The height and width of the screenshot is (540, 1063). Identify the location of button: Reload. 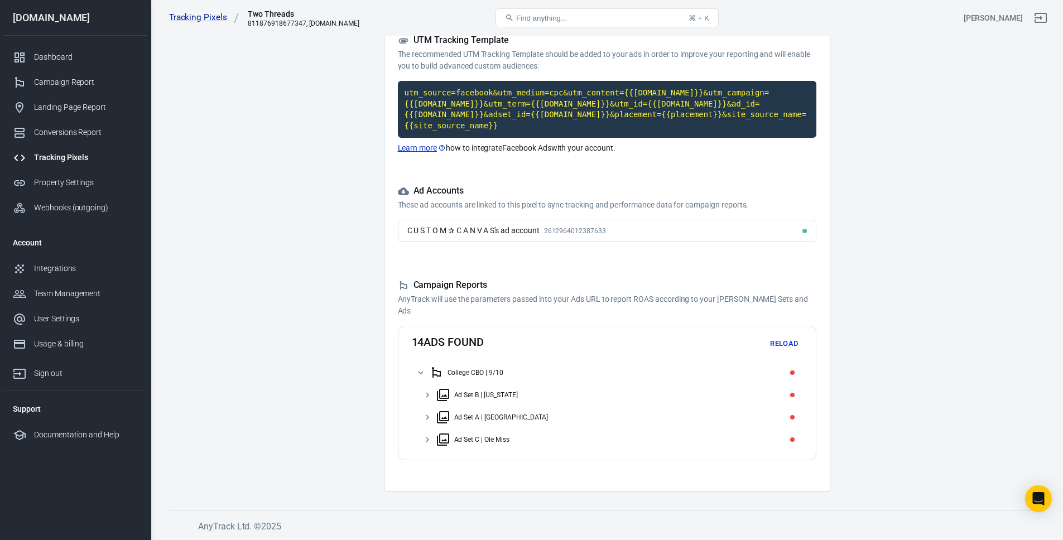
(785, 344).